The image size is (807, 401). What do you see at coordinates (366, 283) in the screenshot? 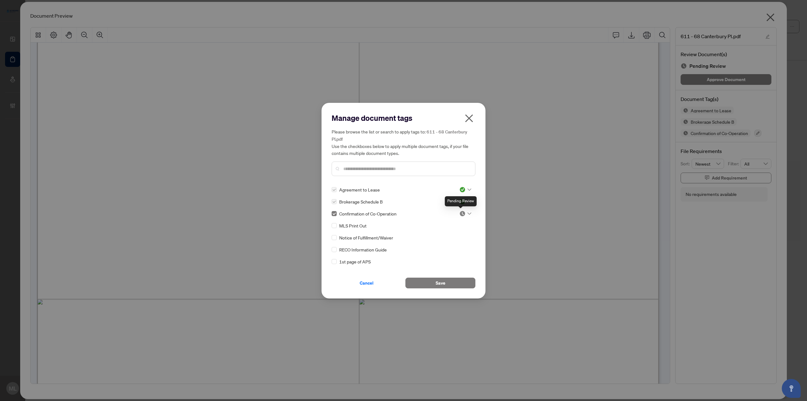
I see `button: Cancel` at bounding box center [366, 283].